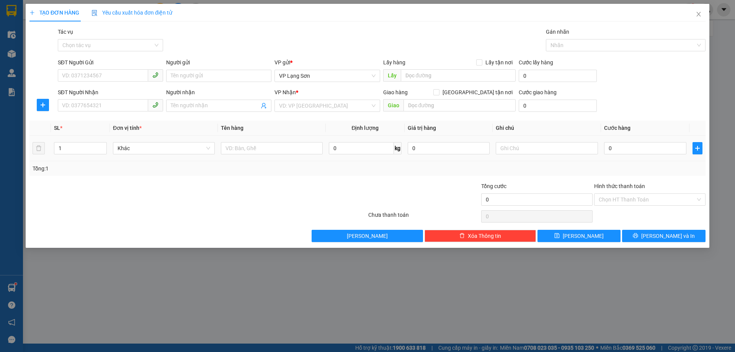 This screenshot has height=352, width=735. Describe the element at coordinates (95, 13) in the screenshot. I see `img: icon` at that location.